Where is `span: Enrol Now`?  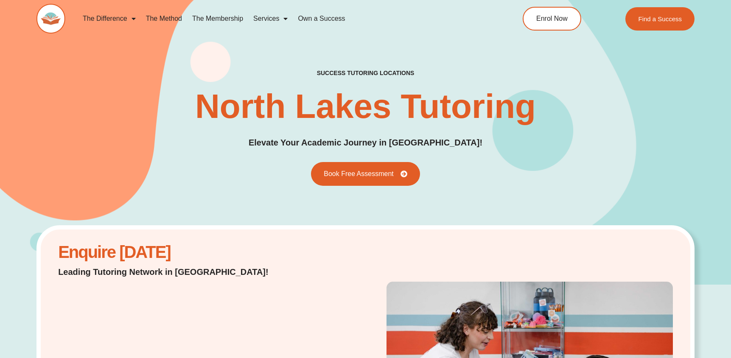
span: Enrol Now is located at coordinates (552, 19).